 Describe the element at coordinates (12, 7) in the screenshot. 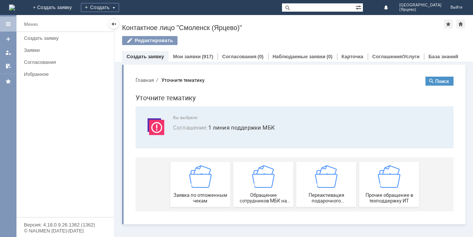

I see `a: Перейти на домашнюю страницу` at that location.